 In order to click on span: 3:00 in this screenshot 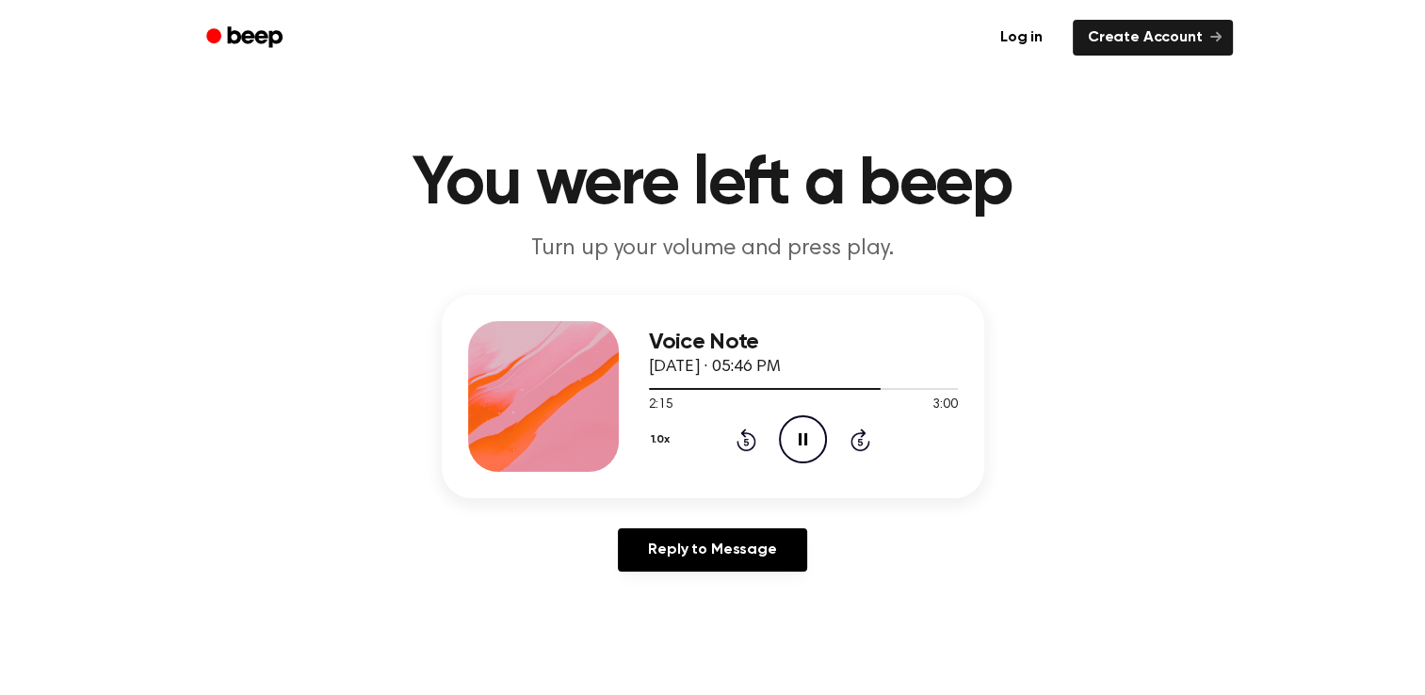, I will do `click(945, 405)`.